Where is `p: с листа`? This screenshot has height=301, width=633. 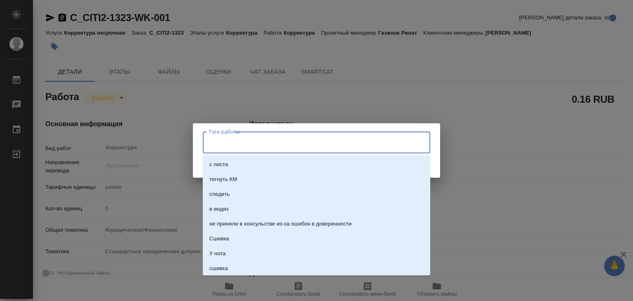
p: с листа is located at coordinates (218, 164).